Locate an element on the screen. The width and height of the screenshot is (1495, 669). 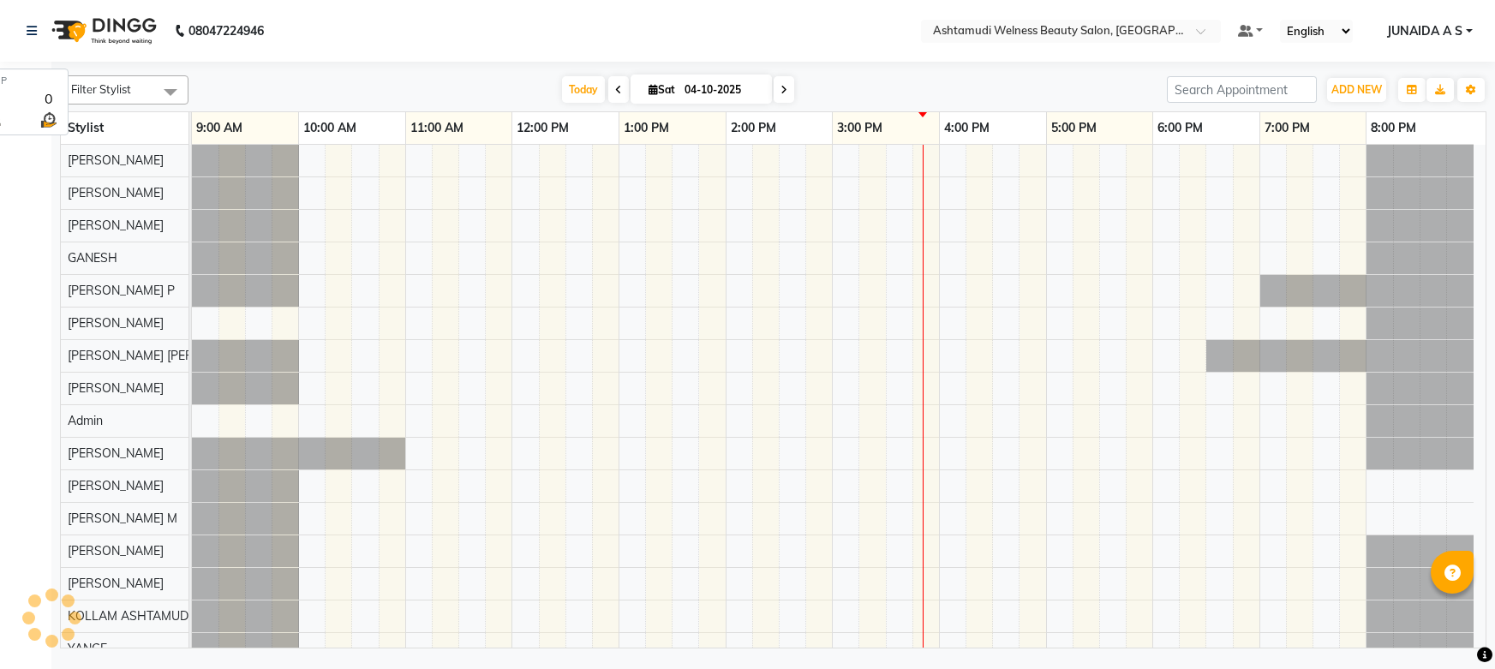
a: 7:00 PM is located at coordinates (1287, 128).